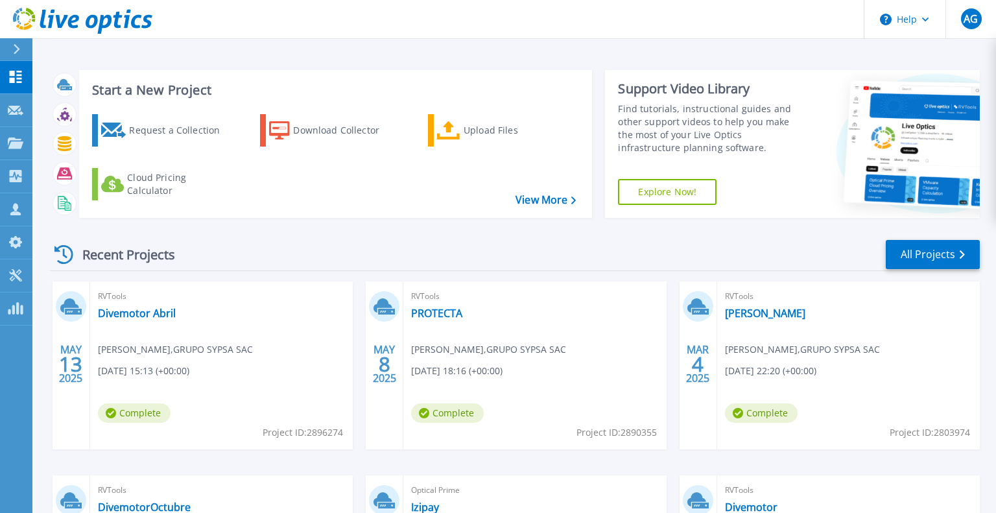  Describe the element at coordinates (137, 313) in the screenshot. I see `a: Divemotor Abril` at that location.